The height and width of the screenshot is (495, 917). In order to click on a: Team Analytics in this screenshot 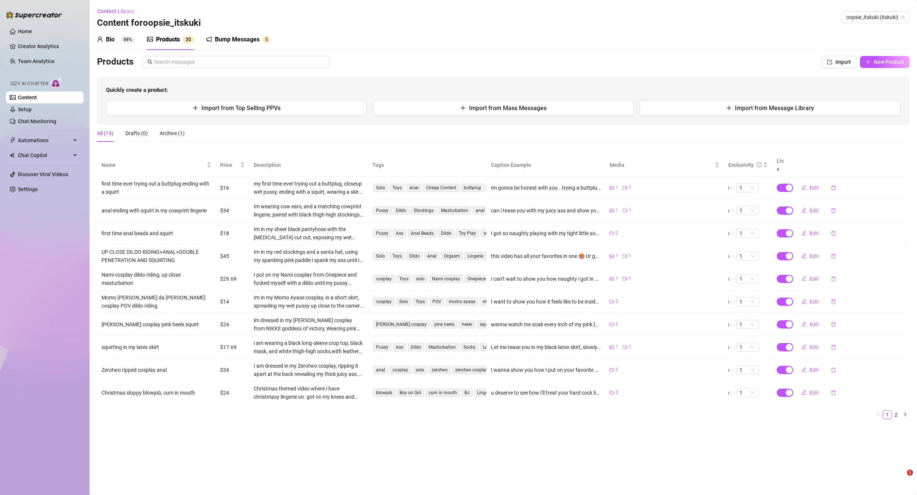, I will do `click(36, 61)`.